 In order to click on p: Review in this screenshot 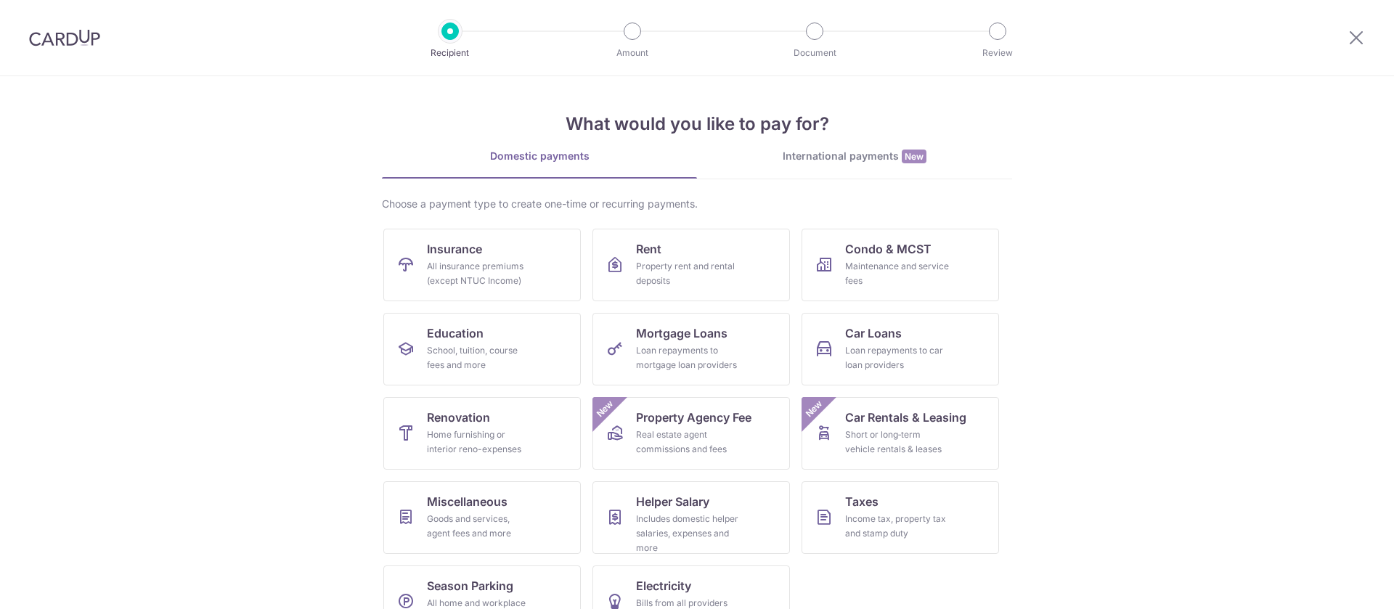, I will do `click(998, 53)`.